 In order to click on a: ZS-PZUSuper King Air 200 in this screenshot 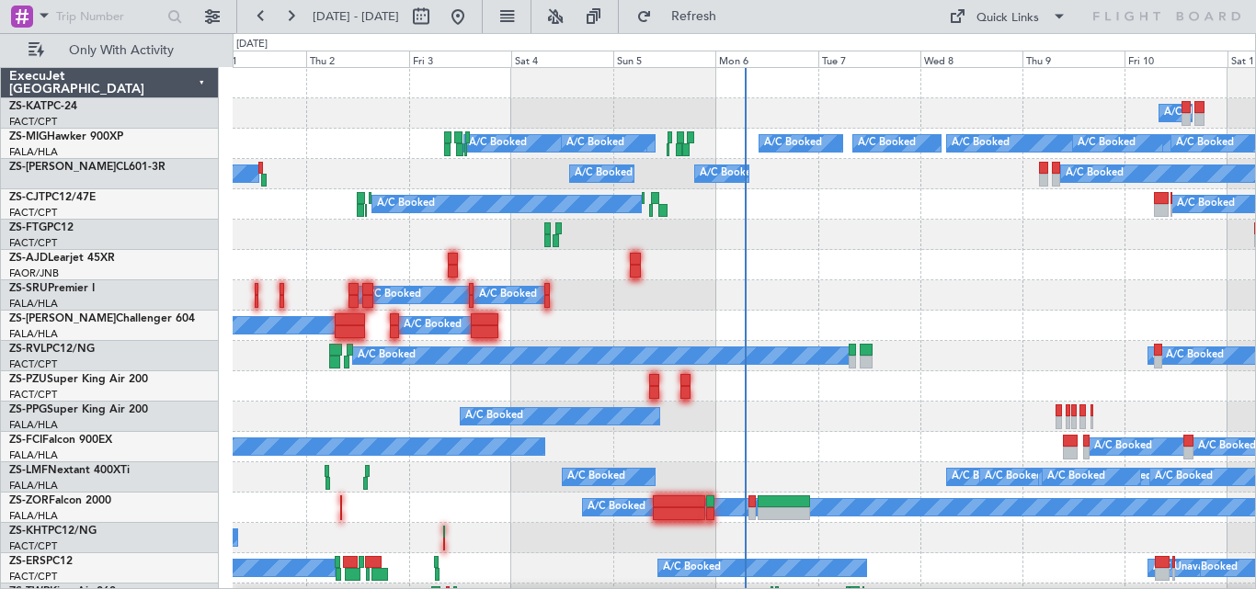, I will do `click(78, 380)`.